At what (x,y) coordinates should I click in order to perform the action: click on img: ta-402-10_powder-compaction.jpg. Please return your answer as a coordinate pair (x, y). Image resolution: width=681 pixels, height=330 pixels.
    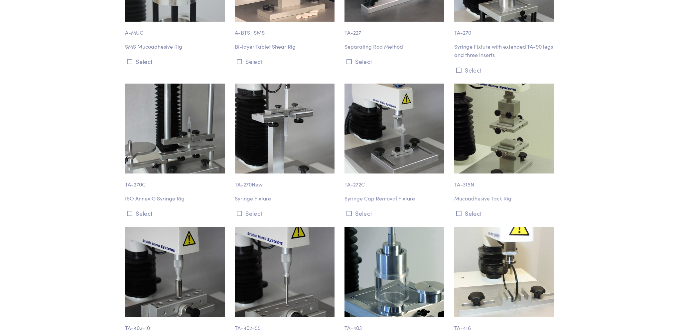
    Looking at the image, I should click on (175, 272).